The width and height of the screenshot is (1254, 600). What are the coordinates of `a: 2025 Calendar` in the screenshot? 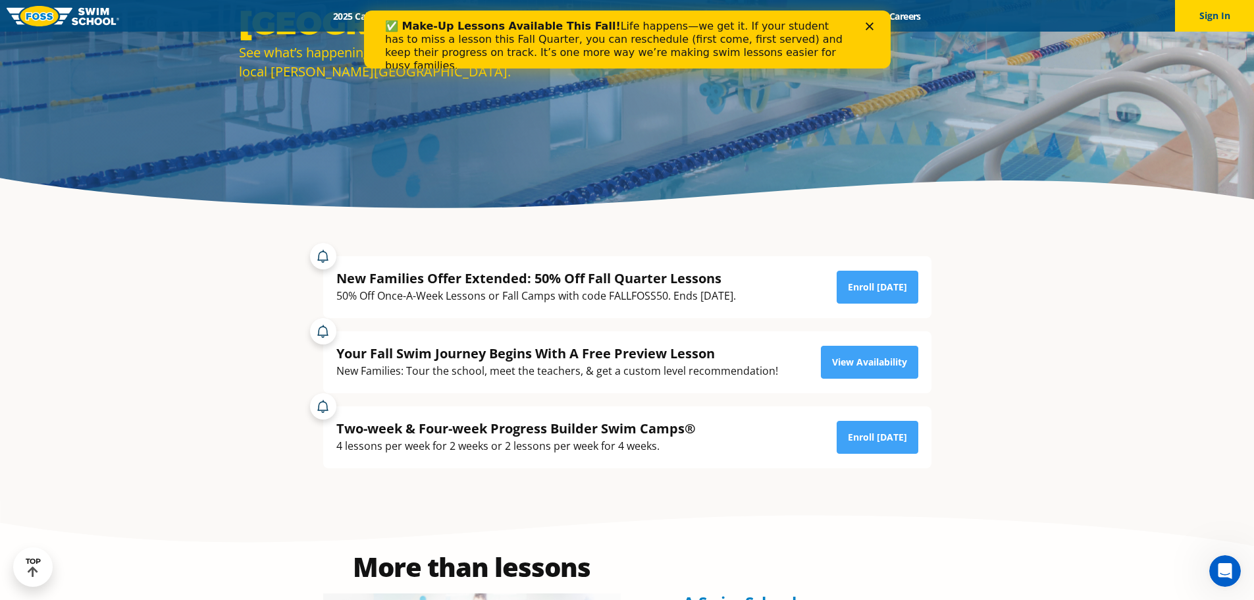 It's located at (363, 16).